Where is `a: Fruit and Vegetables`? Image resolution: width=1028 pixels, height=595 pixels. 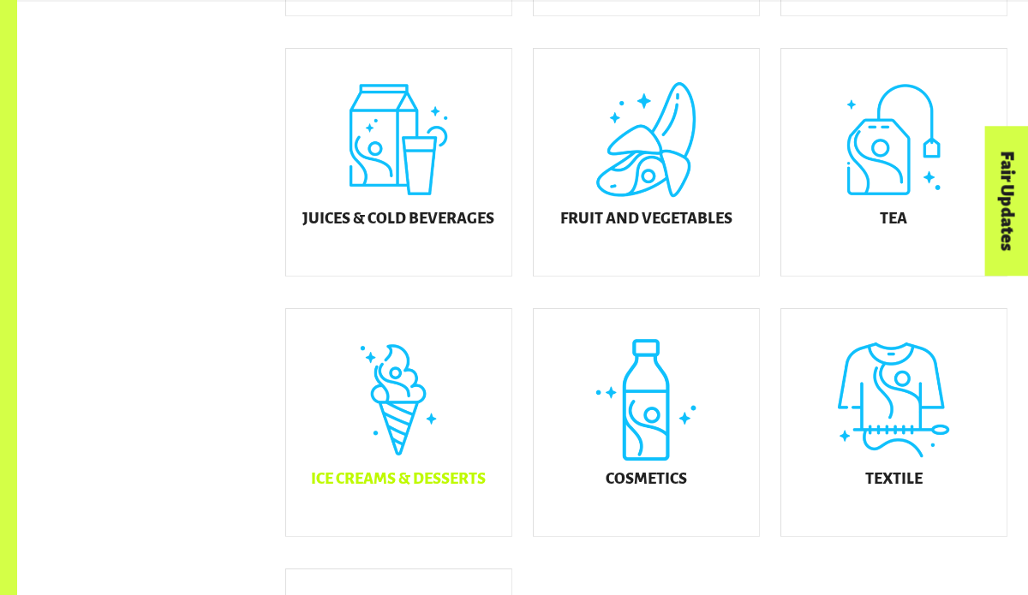
a: Fruit and Vegetables is located at coordinates (646, 162).